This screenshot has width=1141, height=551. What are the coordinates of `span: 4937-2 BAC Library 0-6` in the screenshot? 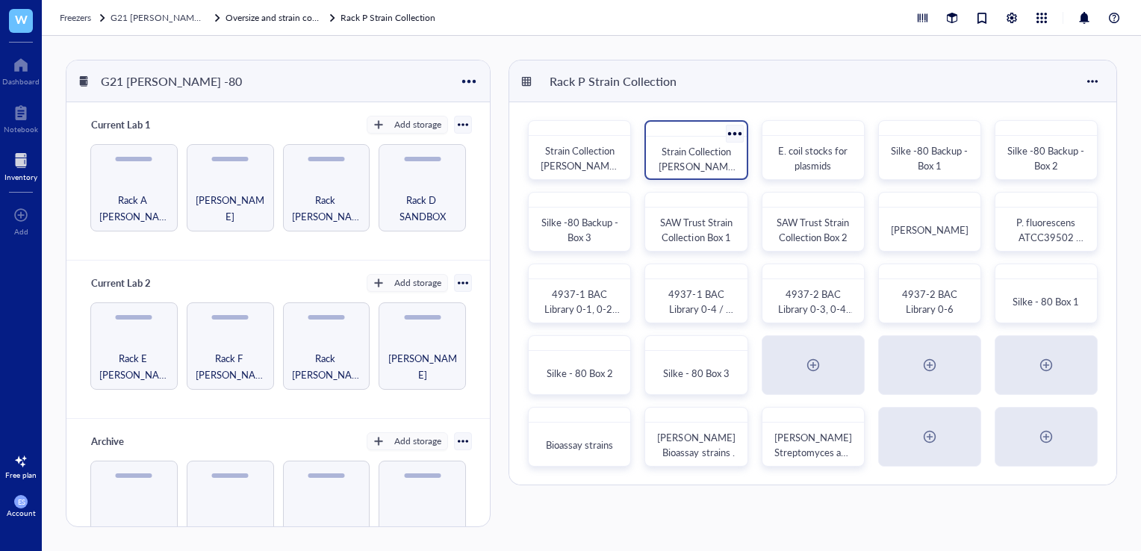 It's located at (930, 301).